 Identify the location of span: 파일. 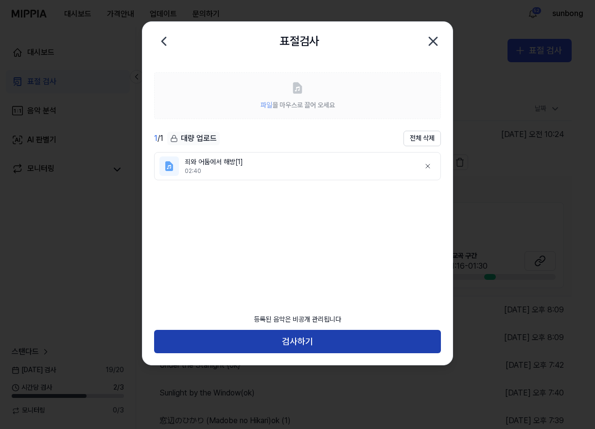
(266, 105).